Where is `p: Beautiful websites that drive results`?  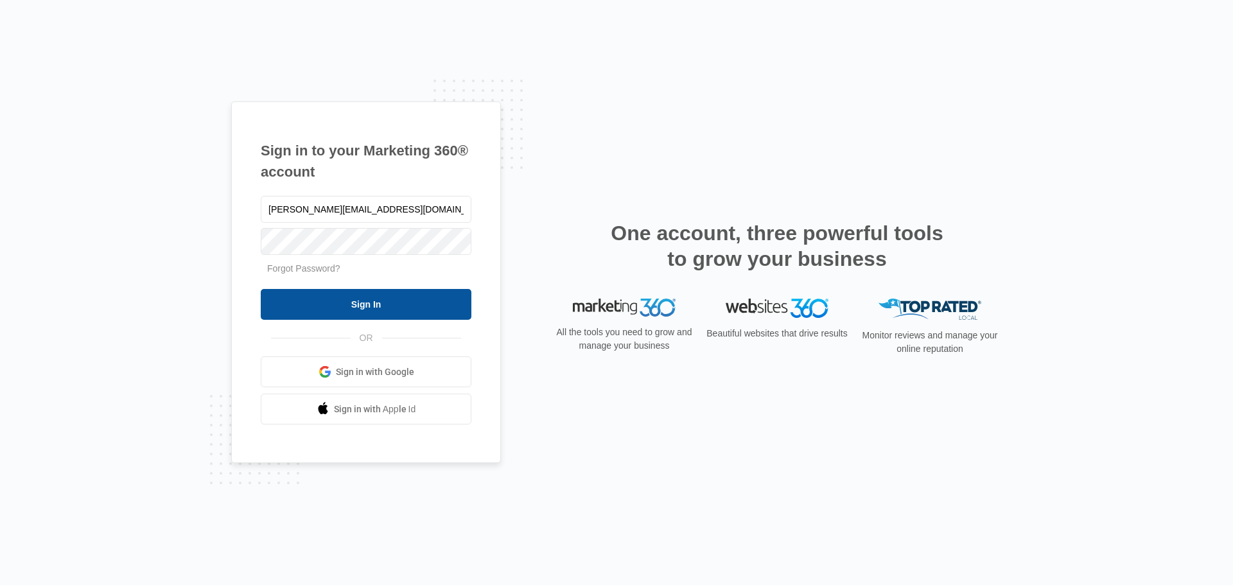
p: Beautiful websites that drive results is located at coordinates (777, 333).